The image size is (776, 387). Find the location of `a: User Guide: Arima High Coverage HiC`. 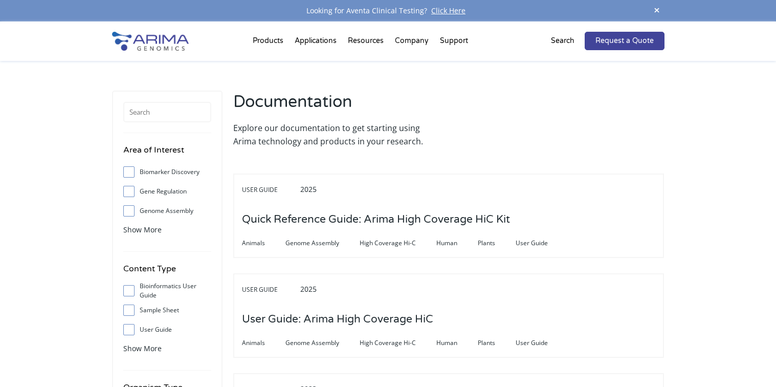

a: User Guide: Arima High Coverage HiC is located at coordinates (338, 319).